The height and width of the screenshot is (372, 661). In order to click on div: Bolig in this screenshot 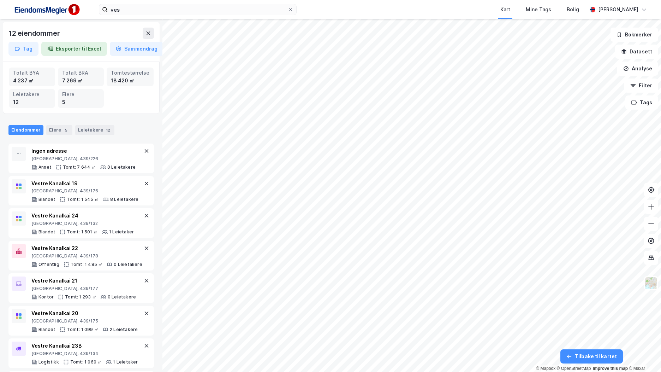, I will do `click(573, 10)`.